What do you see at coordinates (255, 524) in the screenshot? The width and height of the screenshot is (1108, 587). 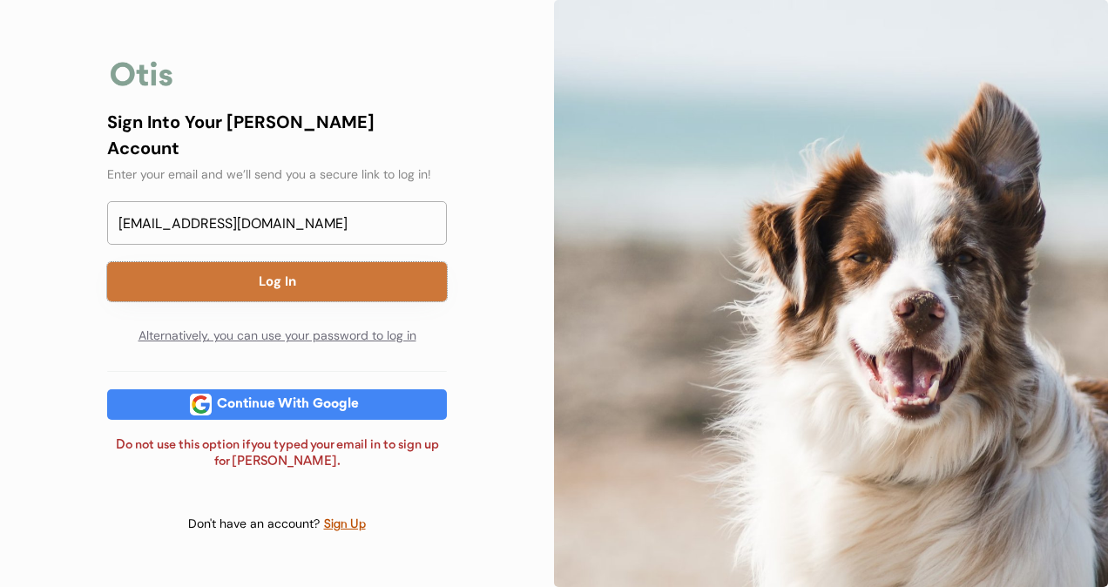 I see `div: Don't have an account?` at bounding box center [255, 524].